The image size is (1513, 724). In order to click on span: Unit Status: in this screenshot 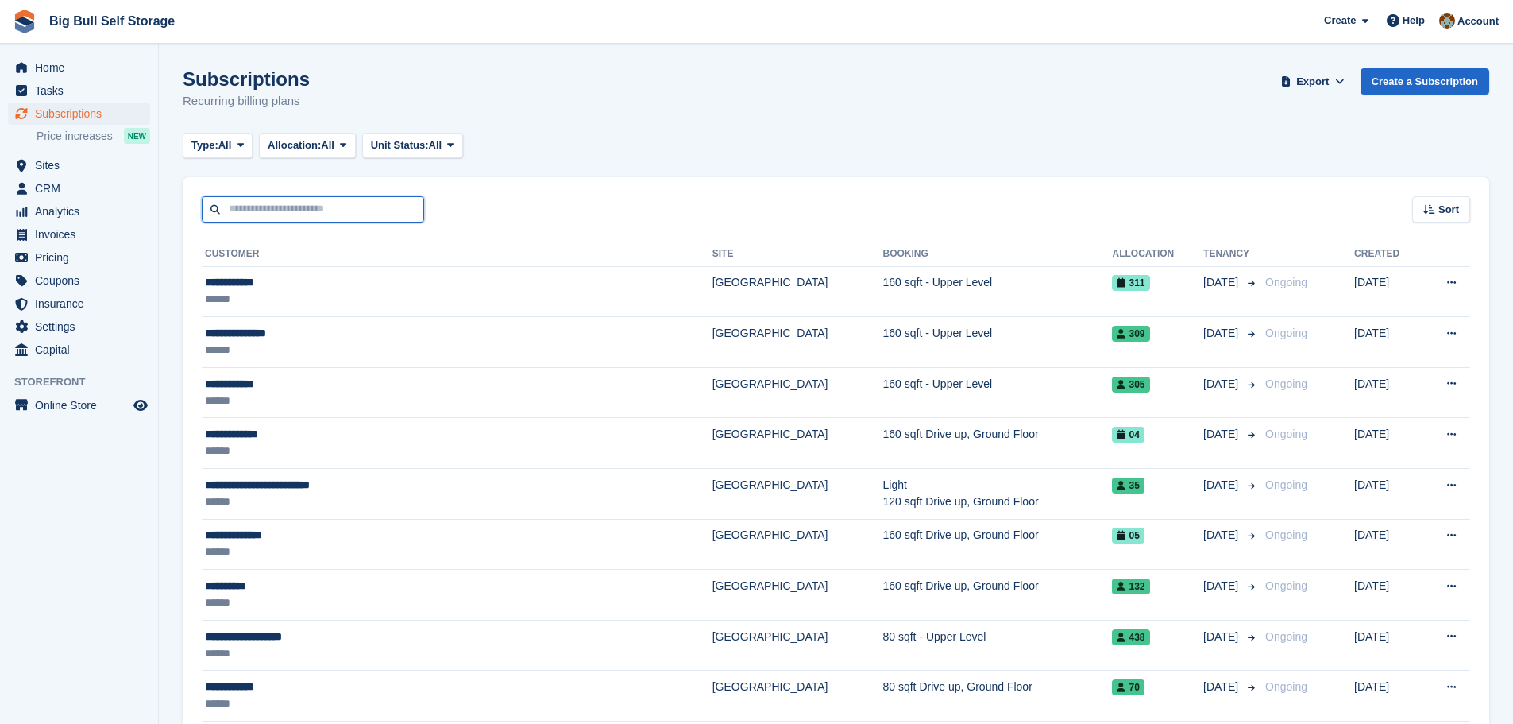, I will do `click(400, 145)`.